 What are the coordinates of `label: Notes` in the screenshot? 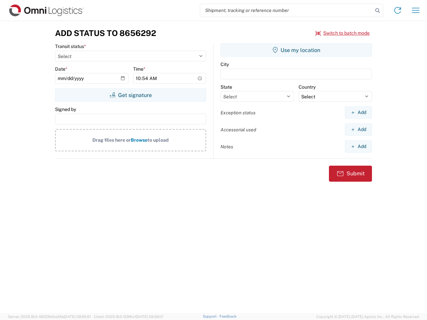 It's located at (227, 147).